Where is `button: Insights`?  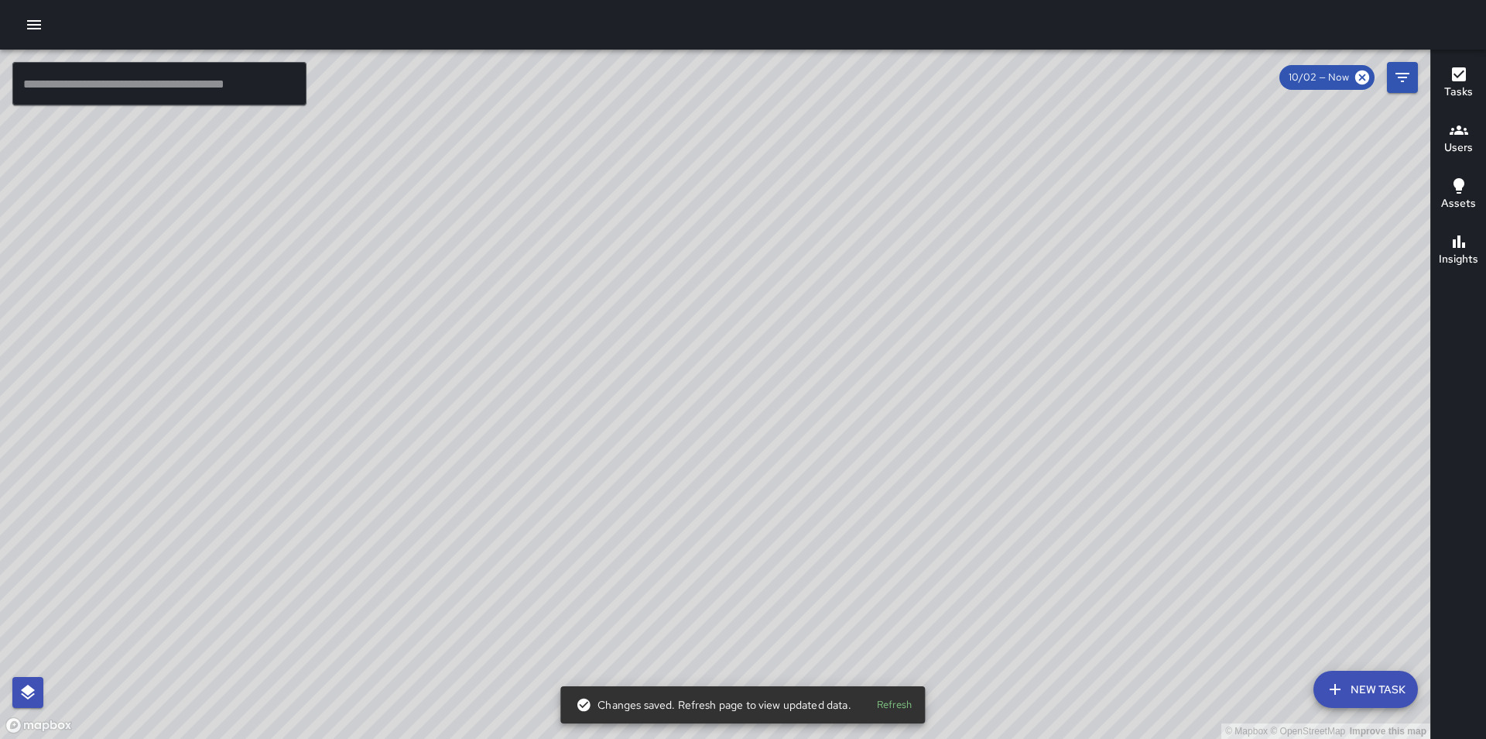 button: Insights is located at coordinates (1459, 251).